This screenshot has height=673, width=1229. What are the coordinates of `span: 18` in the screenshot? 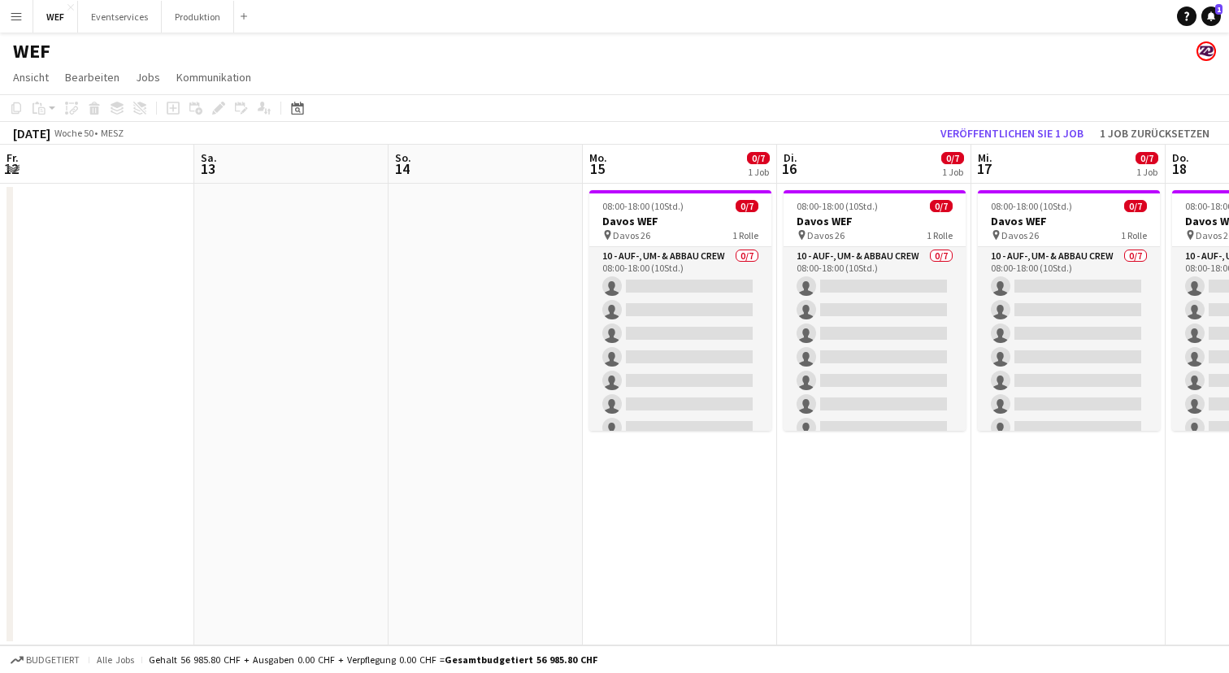 It's located at (1179, 168).